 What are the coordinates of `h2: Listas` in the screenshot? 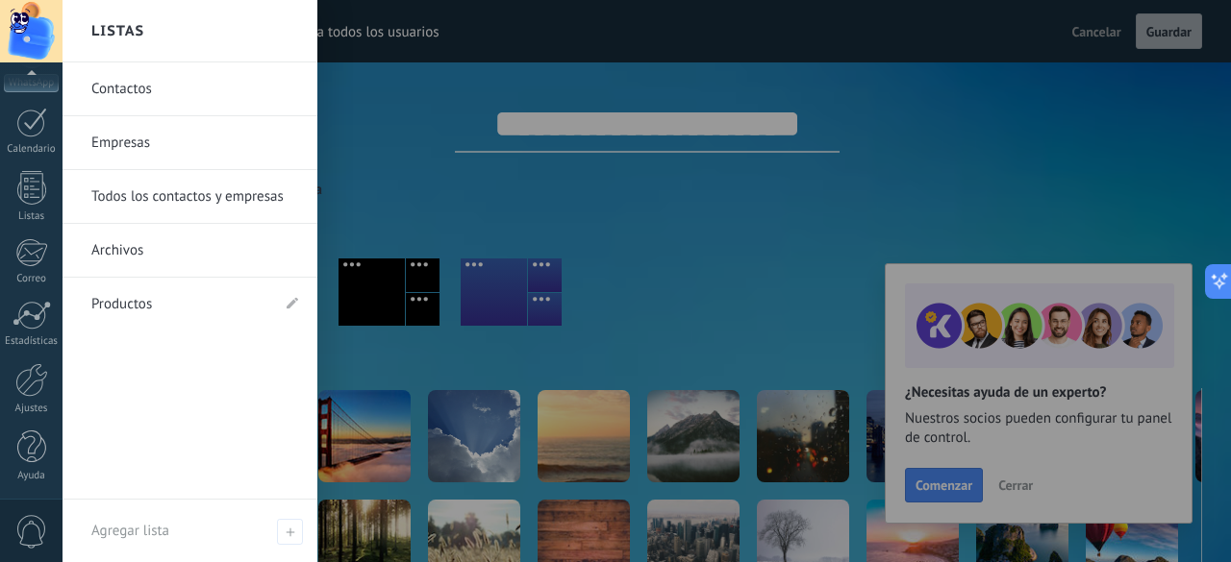 It's located at (117, 31).